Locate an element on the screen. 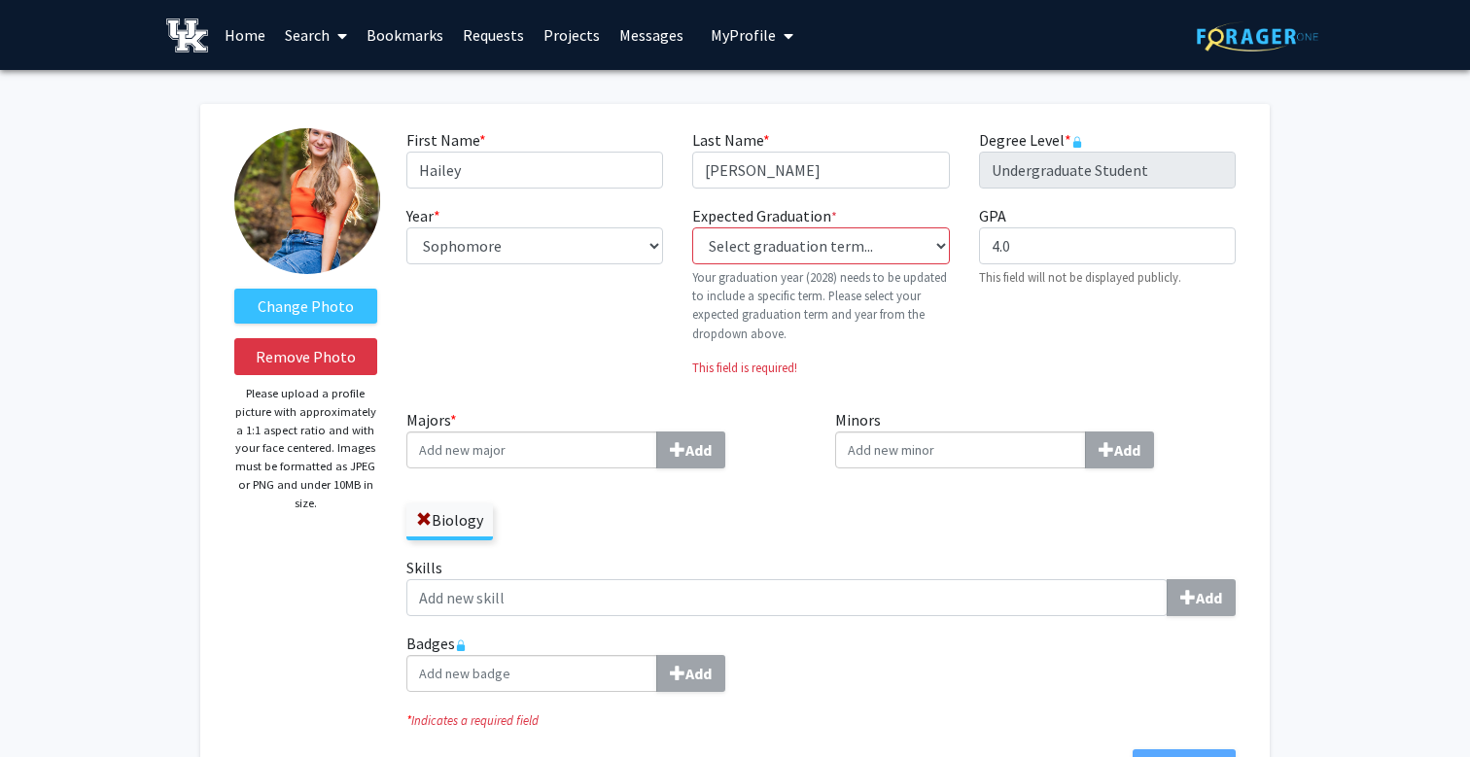  a: Home is located at coordinates (245, 35).